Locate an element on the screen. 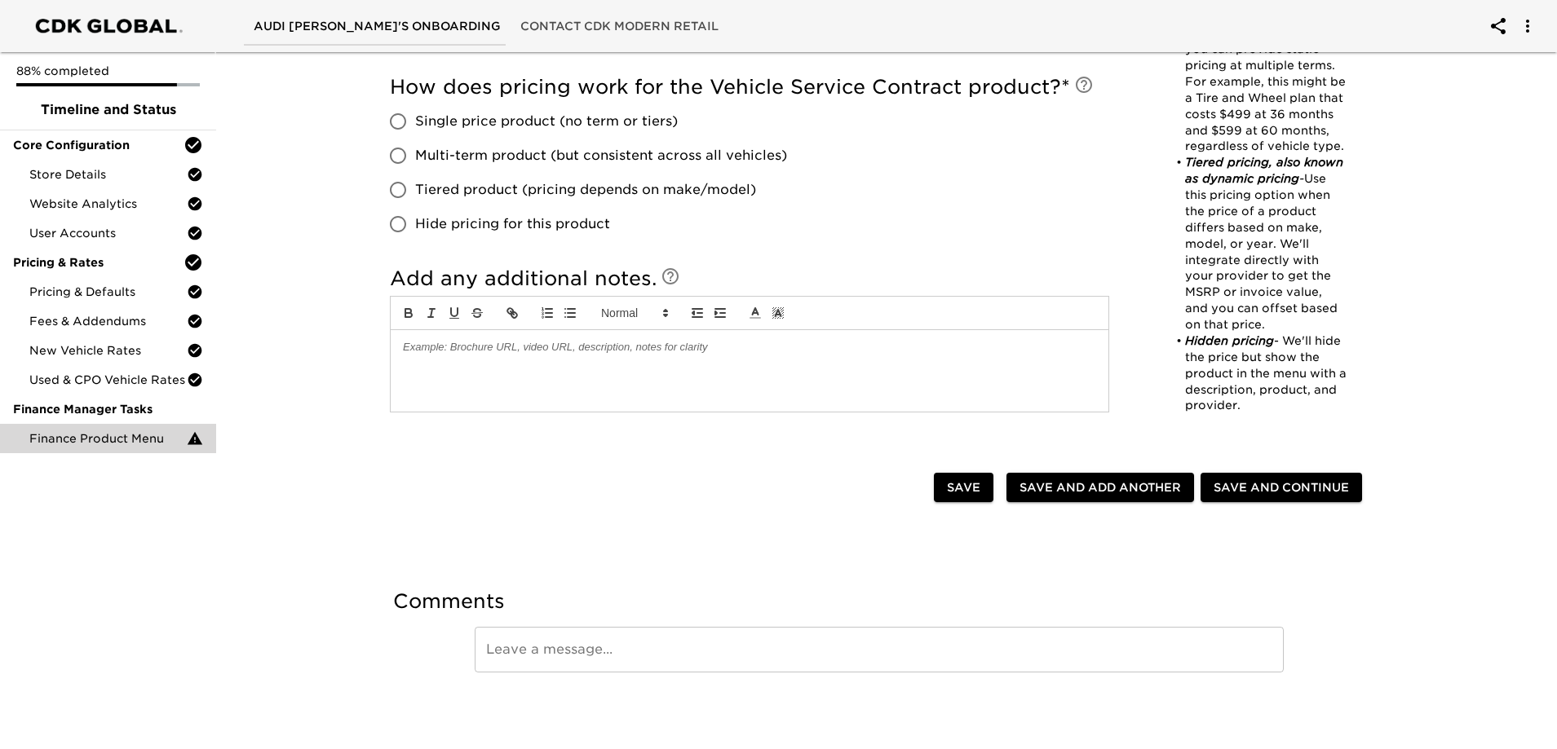  span: Tiered product (pricing depends on make/model) is located at coordinates (586, 190).